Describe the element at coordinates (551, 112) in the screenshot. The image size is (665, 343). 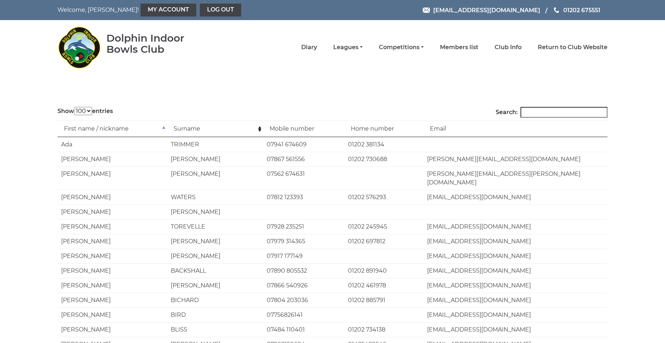
I see `label: Search:` at that location.